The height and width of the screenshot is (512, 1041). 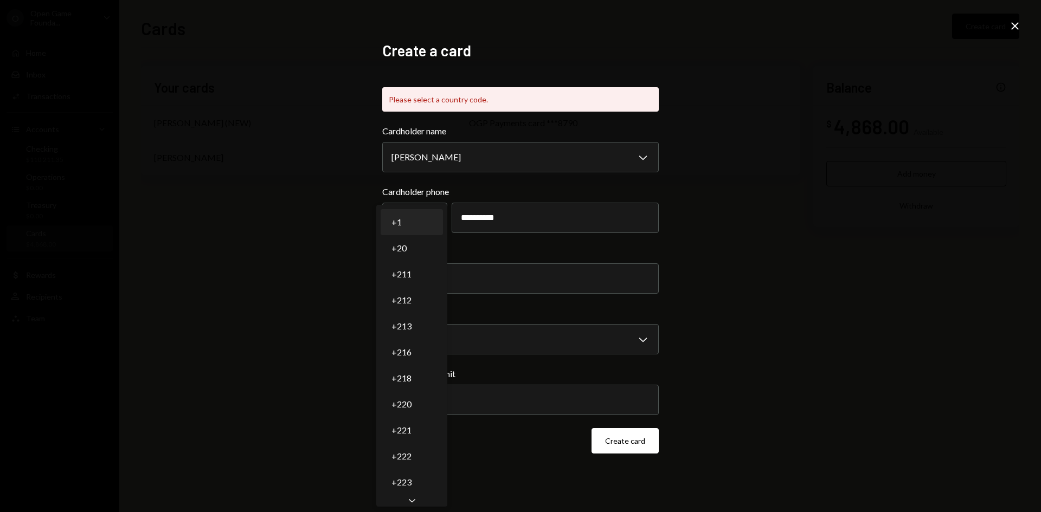 I want to click on span: +1, so click(x=396, y=222).